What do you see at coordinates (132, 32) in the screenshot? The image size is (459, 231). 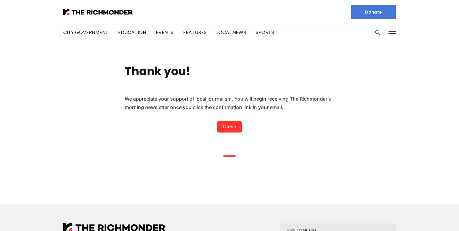 I see `a: Education` at bounding box center [132, 32].